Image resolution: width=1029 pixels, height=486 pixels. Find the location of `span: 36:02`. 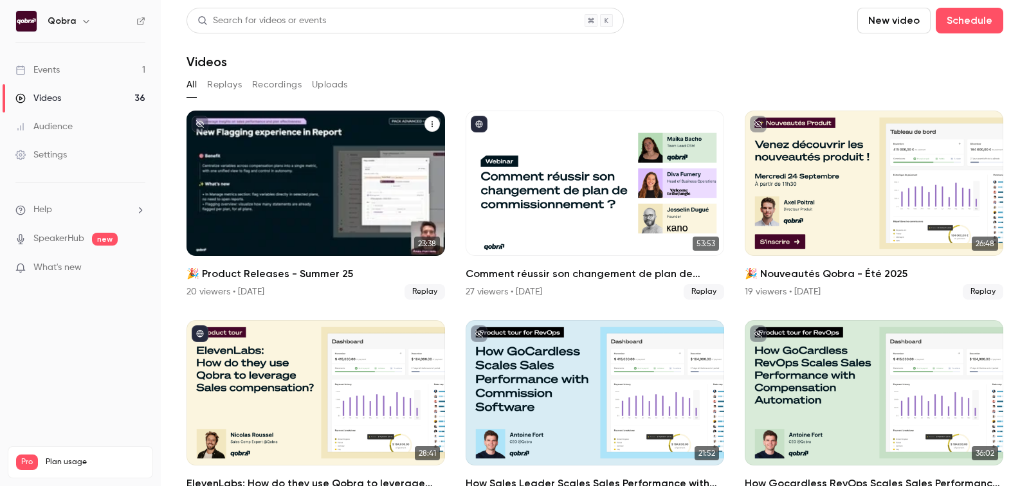

span: 36:02 is located at coordinates (985, 453).